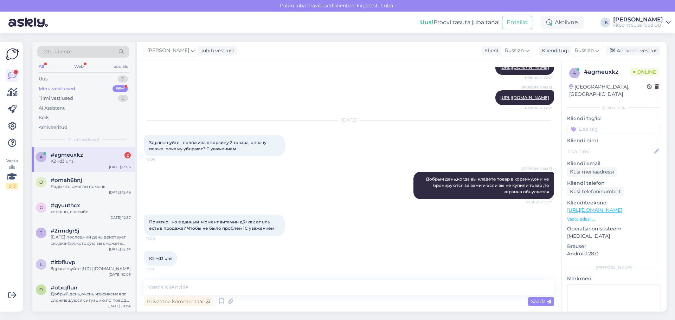  I want to click on input: Lisa nimi, so click(610, 151).